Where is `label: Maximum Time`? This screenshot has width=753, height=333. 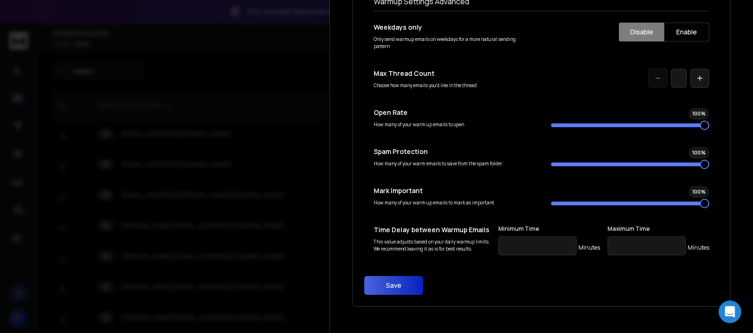
label: Maximum Time is located at coordinates (658, 229).